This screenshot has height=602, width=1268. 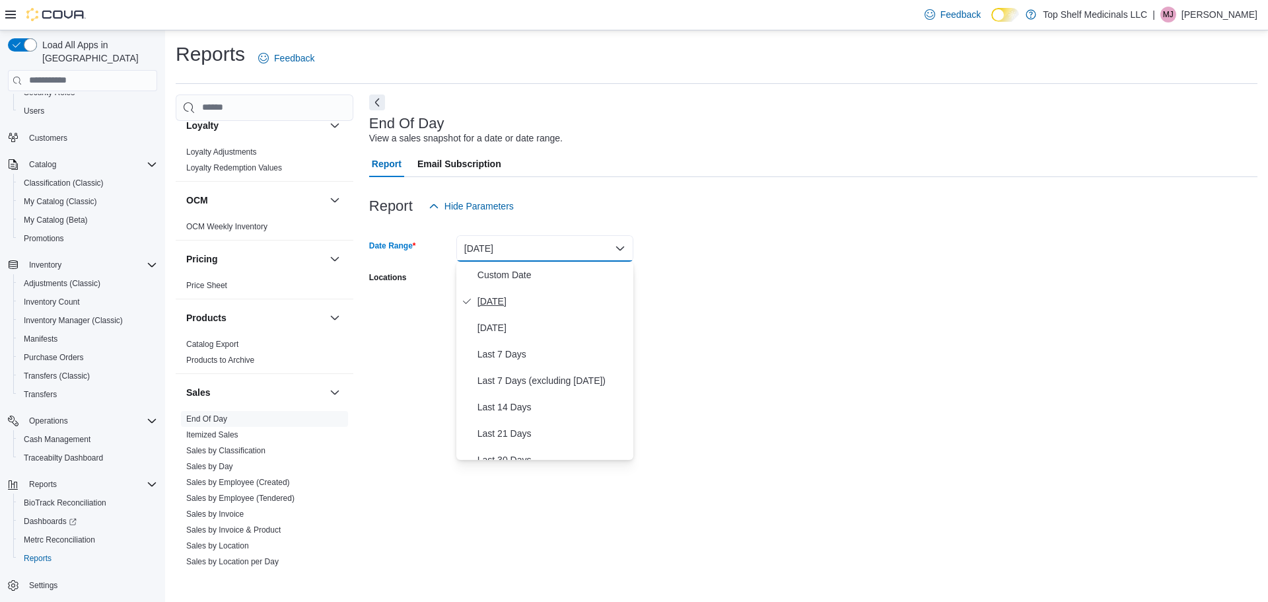 What do you see at coordinates (90, 164) in the screenshot?
I see `span: Catalog` at bounding box center [90, 164].